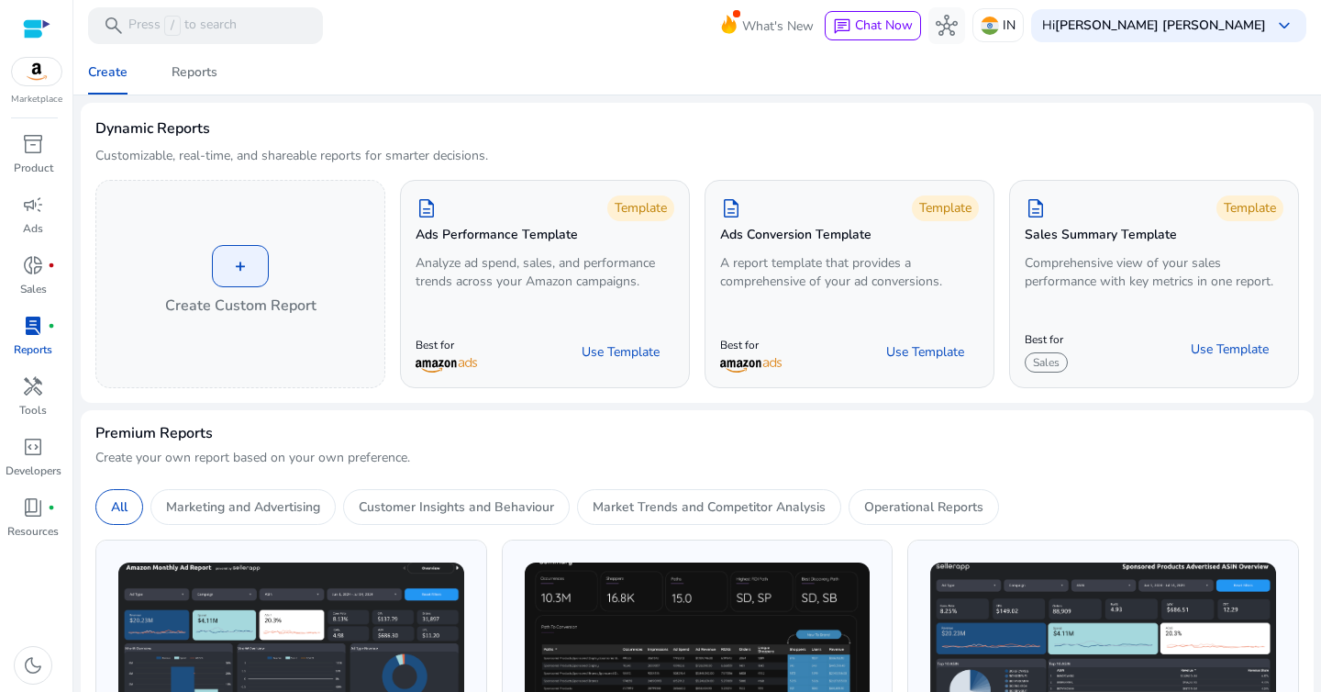  I want to click on h5: Sales Summary Template, so click(1101, 235).